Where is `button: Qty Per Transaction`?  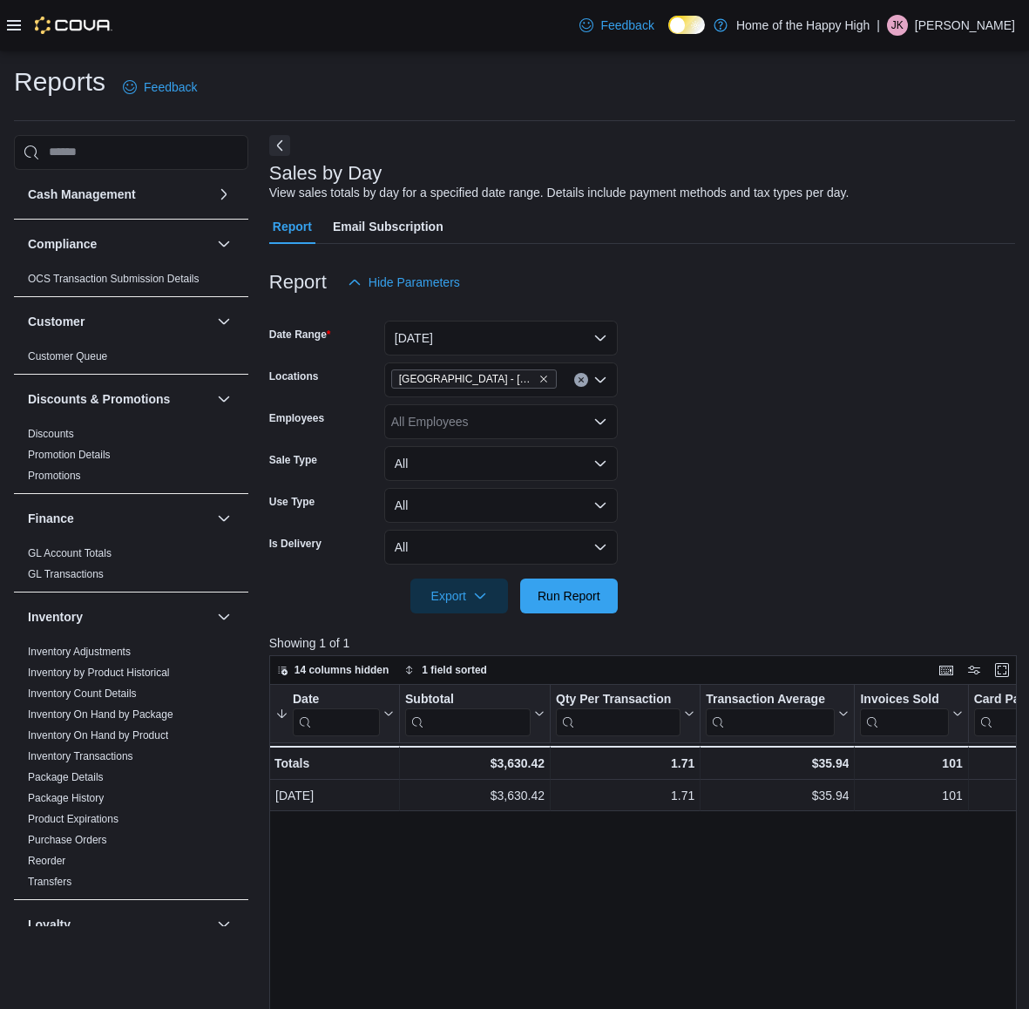 button: Qty Per Transaction is located at coordinates (625, 713).